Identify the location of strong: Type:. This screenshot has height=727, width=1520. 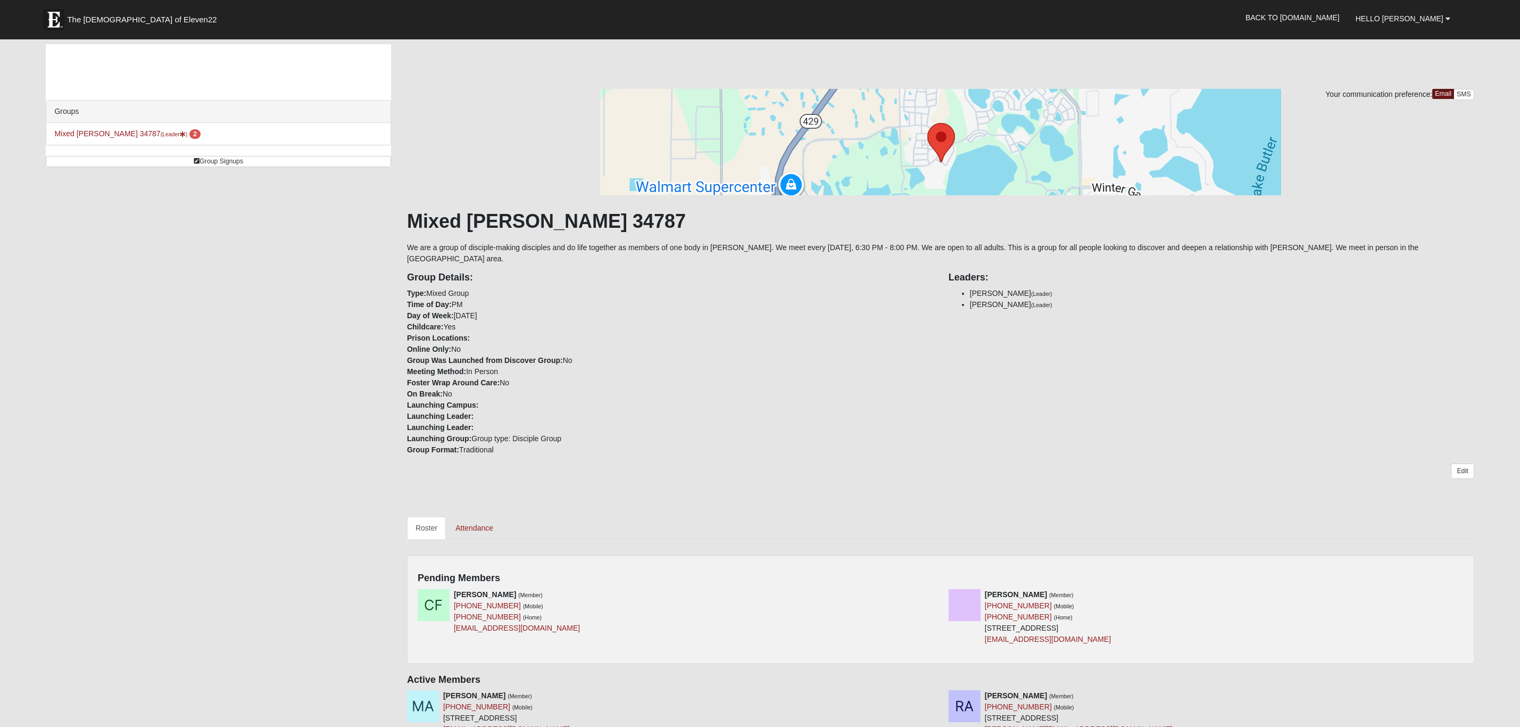
(417, 293).